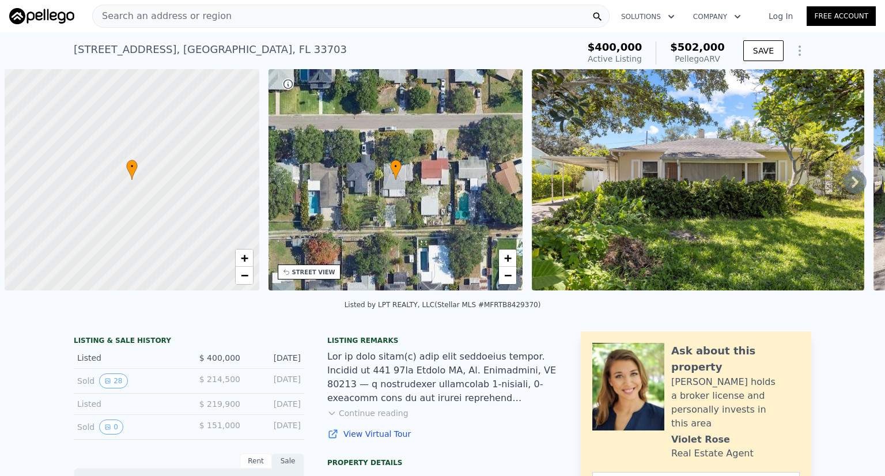  Describe the element at coordinates (219, 425) in the screenshot. I see `span: $ 151,000` at that location.